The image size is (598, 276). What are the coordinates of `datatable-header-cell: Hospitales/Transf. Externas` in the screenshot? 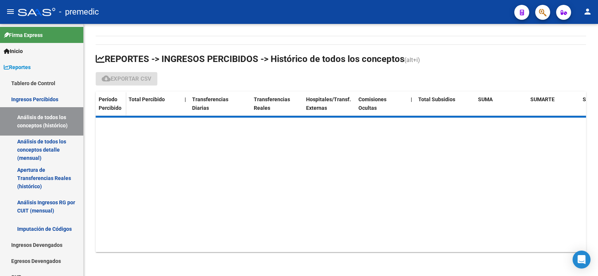 It's located at (329, 107).